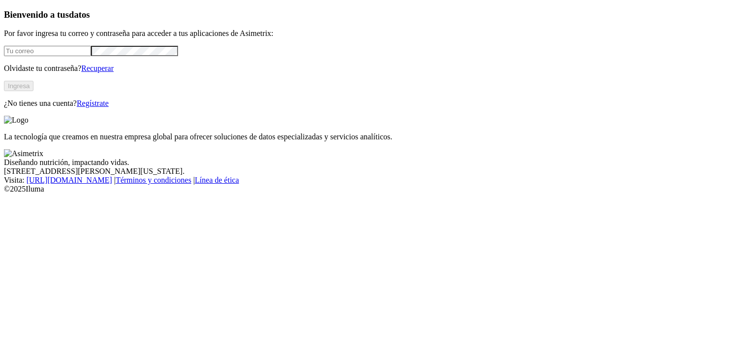 The width and height of the screenshot is (729, 360). What do you see at coordinates (365, 68) in the screenshot?
I see `p: Olvidaste tu contraseña?` at bounding box center [365, 68].